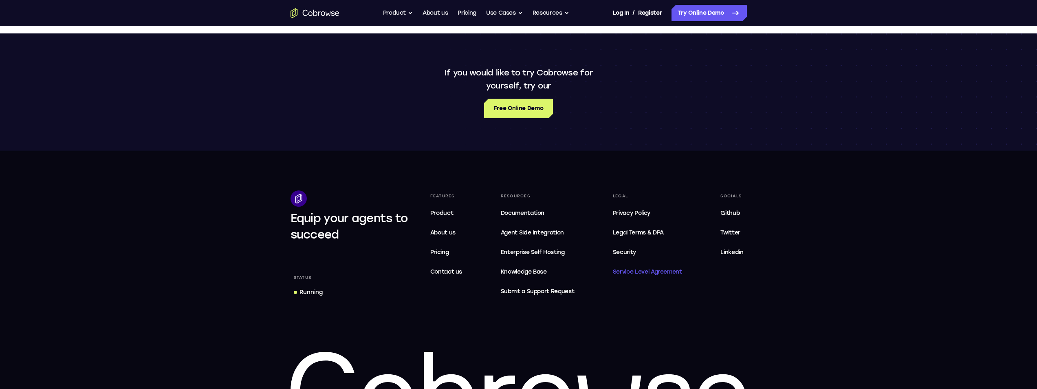 The image size is (1037, 389). I want to click on a: Documentation, so click(537, 213).